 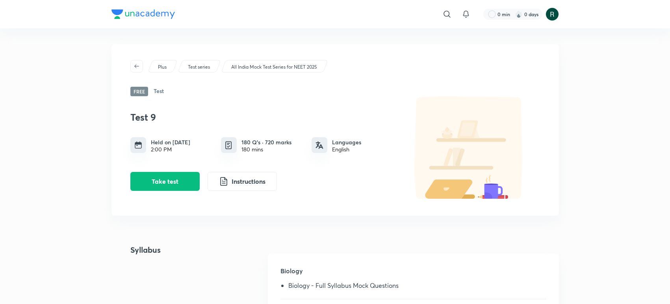 What do you see at coordinates (262, 117) in the screenshot?
I see `h3: Test 9` at bounding box center [262, 117].